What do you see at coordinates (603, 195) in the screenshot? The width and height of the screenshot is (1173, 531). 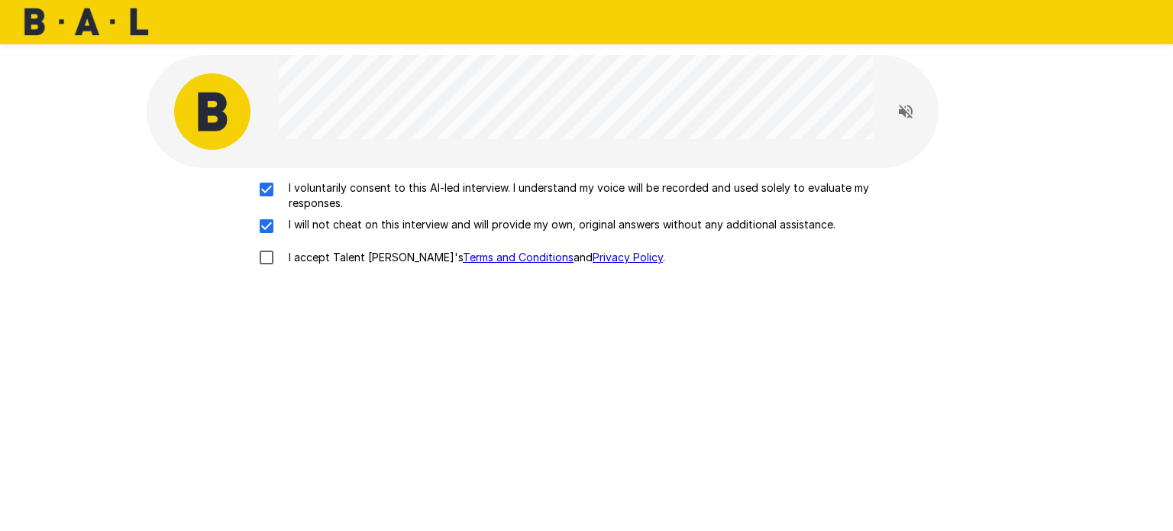 I see `p: I voluntarily consent to this AI-led interview. I understand my voice will be recorded and used s...` at bounding box center [603, 195].